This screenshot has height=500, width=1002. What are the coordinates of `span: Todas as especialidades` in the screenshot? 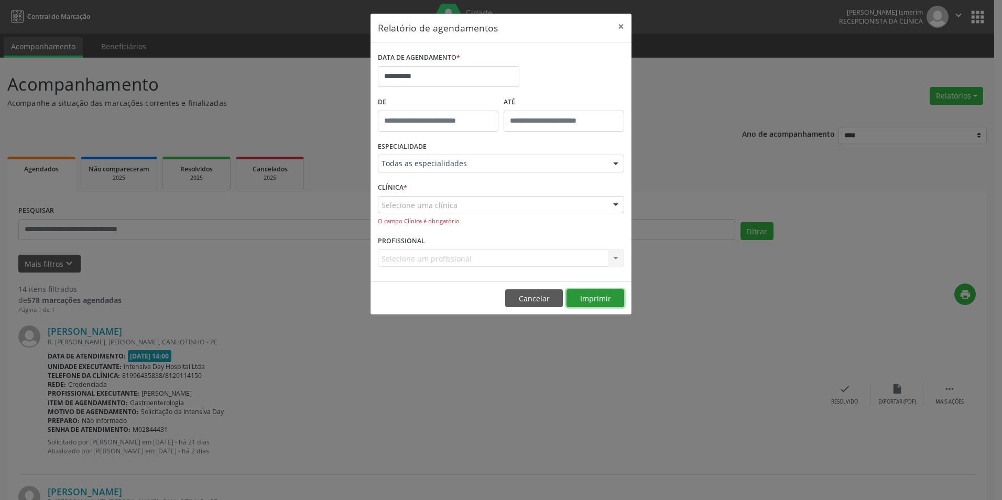 It's located at (492, 163).